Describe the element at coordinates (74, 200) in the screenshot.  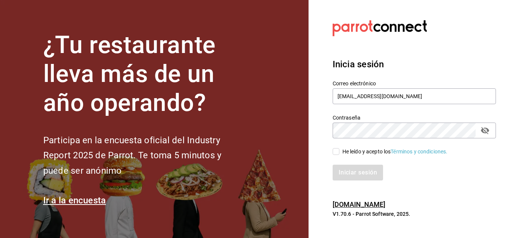
I see `a: Ir a la encuesta` at that location.